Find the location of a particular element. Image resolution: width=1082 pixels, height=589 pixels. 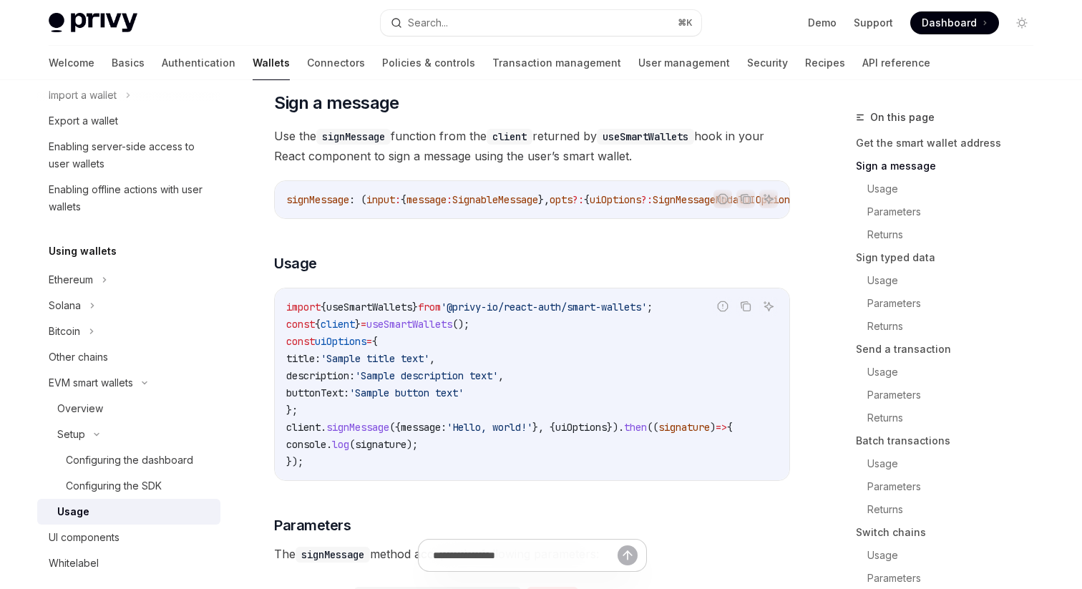

a: Transaction management is located at coordinates (557, 63).